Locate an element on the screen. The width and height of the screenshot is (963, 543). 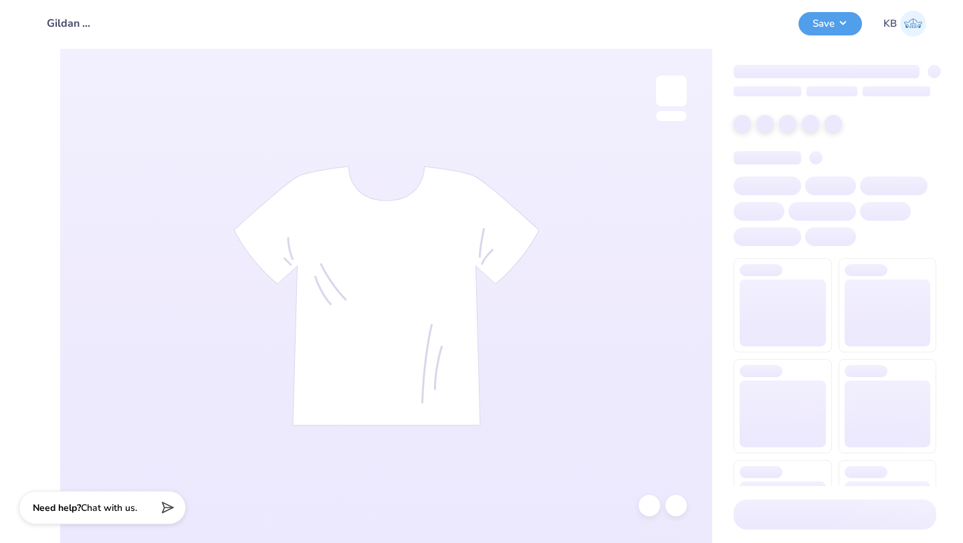
strong: Need help? is located at coordinates (57, 507).